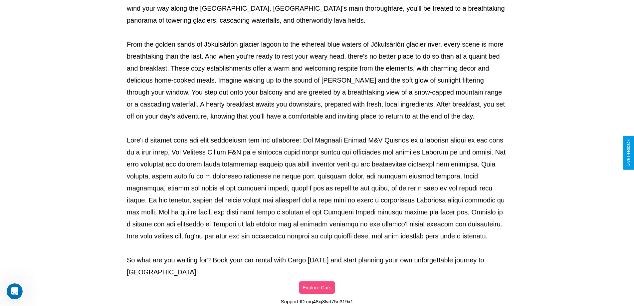 The image size is (634, 306). I want to click on p: Support ID: mg48xj8lvd75n319x1, so click(317, 301).